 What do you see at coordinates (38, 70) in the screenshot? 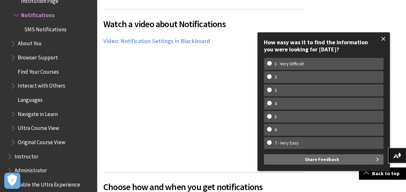
I see `span: Find Your Courses` at bounding box center [38, 70].